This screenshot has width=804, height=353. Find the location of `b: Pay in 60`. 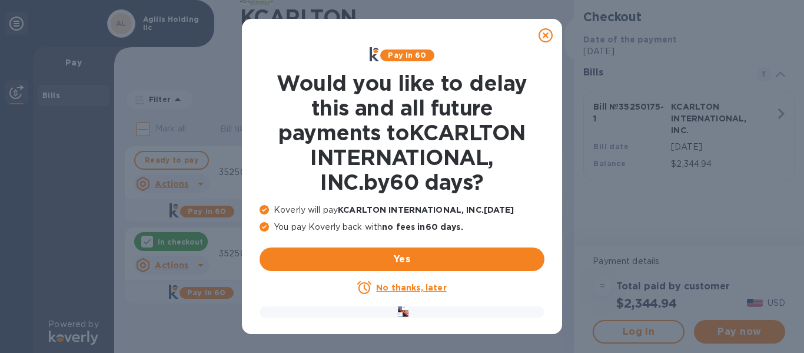

b: Pay in 60 is located at coordinates (407, 55).